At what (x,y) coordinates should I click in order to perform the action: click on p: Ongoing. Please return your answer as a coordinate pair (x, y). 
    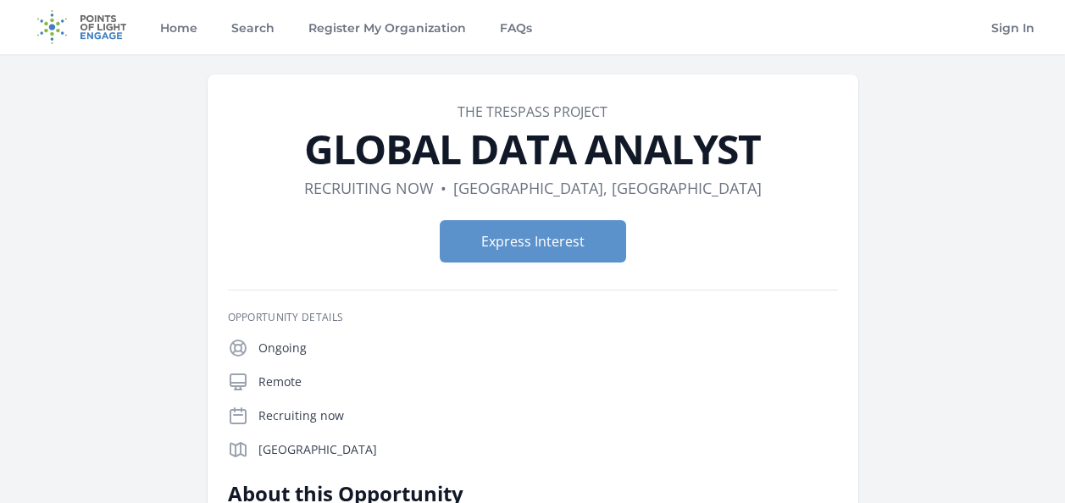
    Looking at the image, I should click on (548, 348).